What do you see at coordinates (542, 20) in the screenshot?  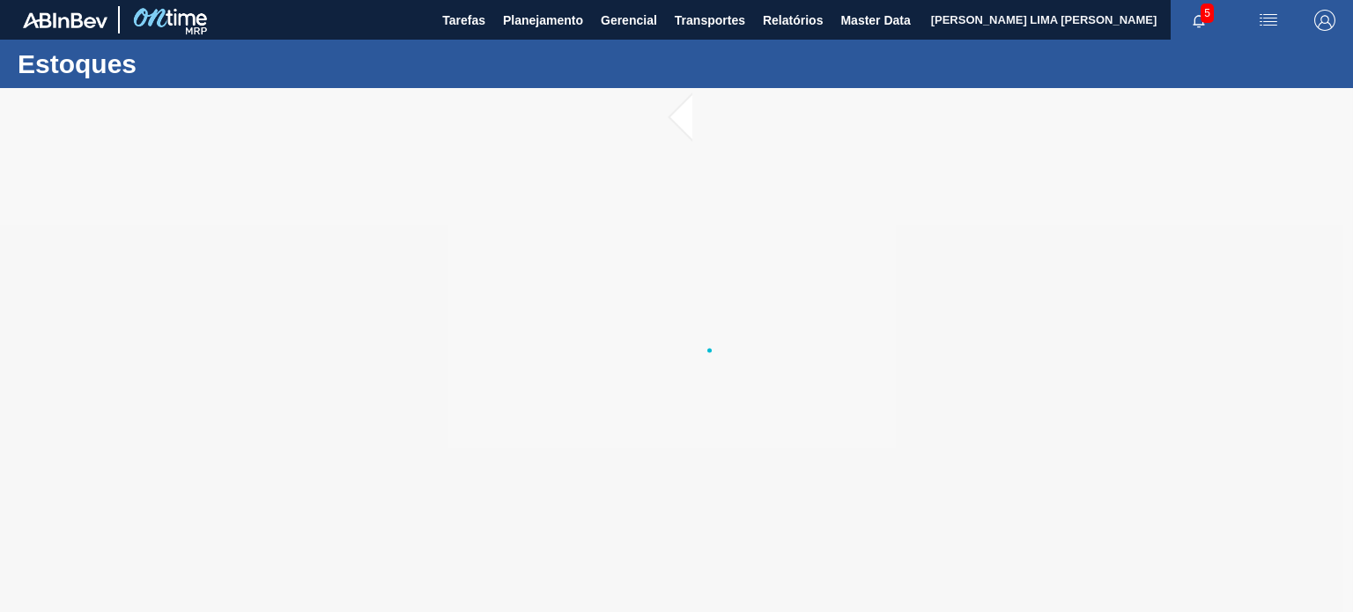 I see `span: Planejamento` at bounding box center [542, 20].